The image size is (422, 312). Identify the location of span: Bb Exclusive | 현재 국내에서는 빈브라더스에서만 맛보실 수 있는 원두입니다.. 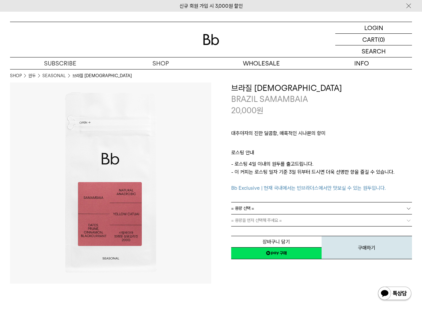
(309, 188).